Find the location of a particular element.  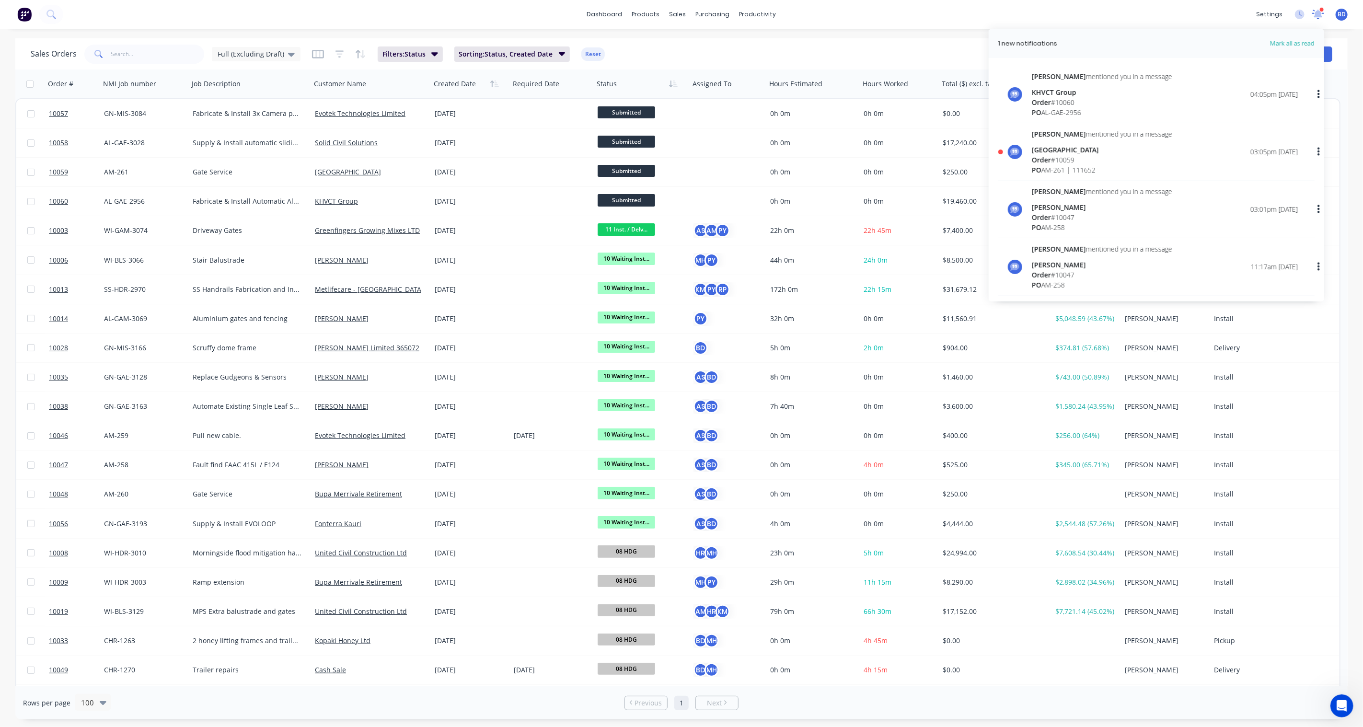

a: 10008 is located at coordinates (76, 553).